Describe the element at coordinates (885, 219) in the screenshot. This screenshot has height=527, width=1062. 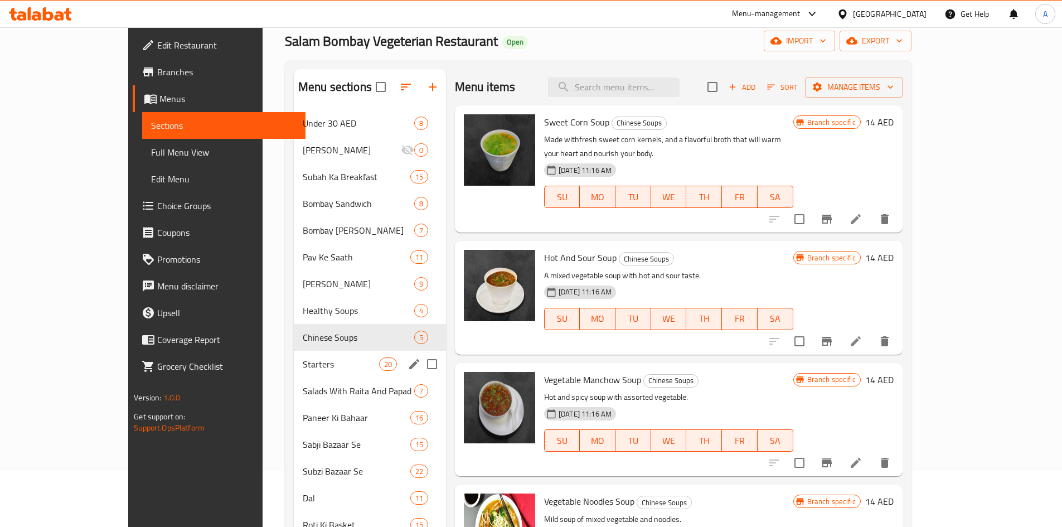
I see `button: delete` at that location.